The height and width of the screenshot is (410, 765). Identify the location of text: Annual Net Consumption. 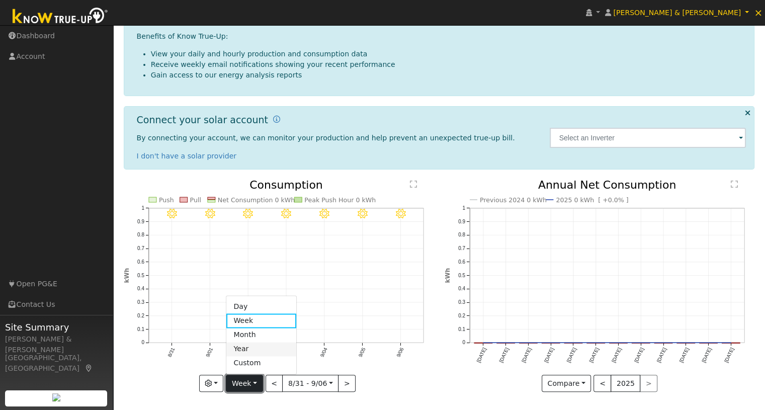
(607, 185).